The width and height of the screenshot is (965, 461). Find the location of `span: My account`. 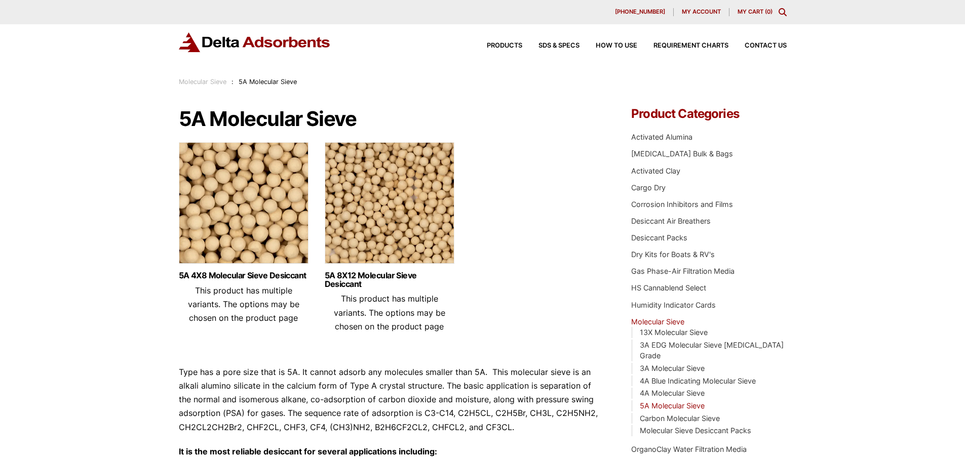

span: My account is located at coordinates (701, 12).